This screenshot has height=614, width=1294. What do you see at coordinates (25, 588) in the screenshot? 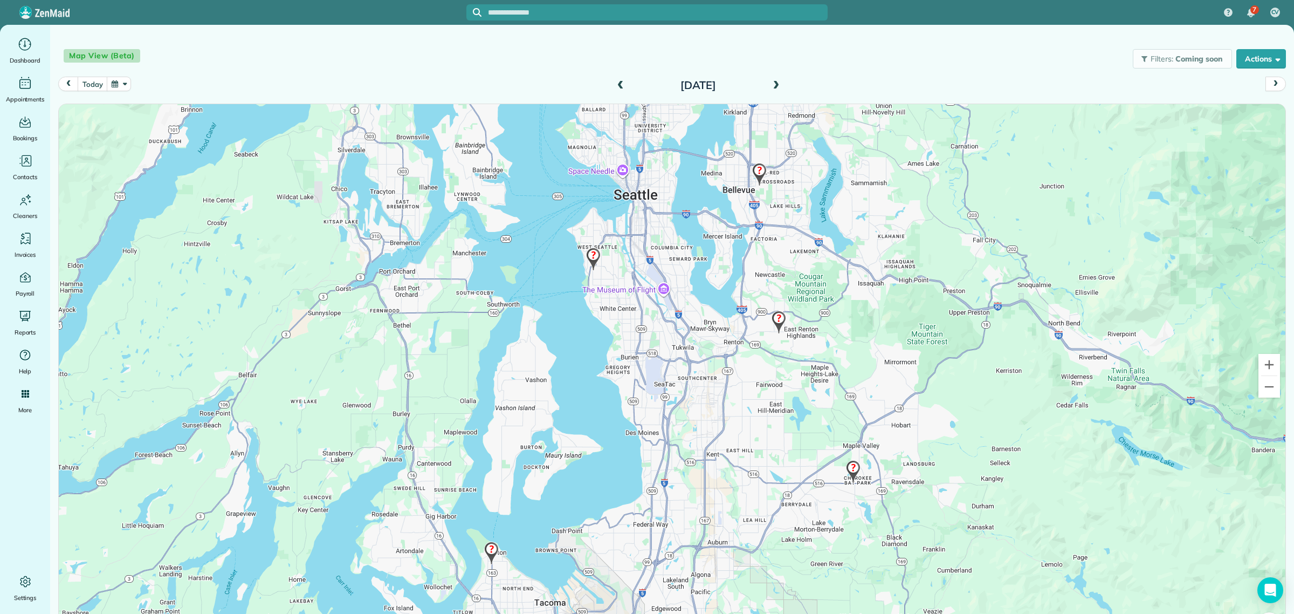
I see `a: Settings` at bounding box center [25, 588].